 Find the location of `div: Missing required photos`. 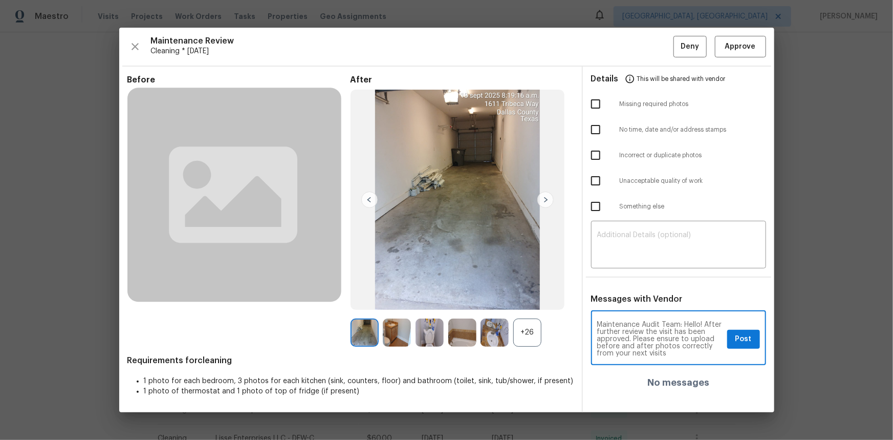

div: Missing required photos is located at coordinates (679, 104).